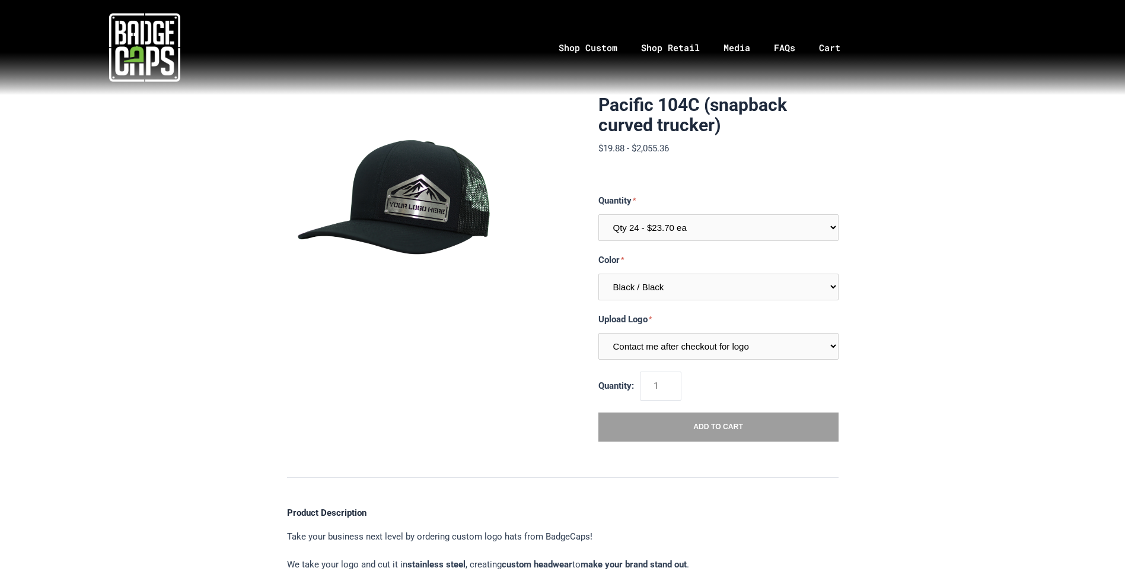 The width and height of the screenshot is (1125, 571). What do you see at coordinates (837, 47) in the screenshot?
I see `a: Cart` at bounding box center [837, 47].